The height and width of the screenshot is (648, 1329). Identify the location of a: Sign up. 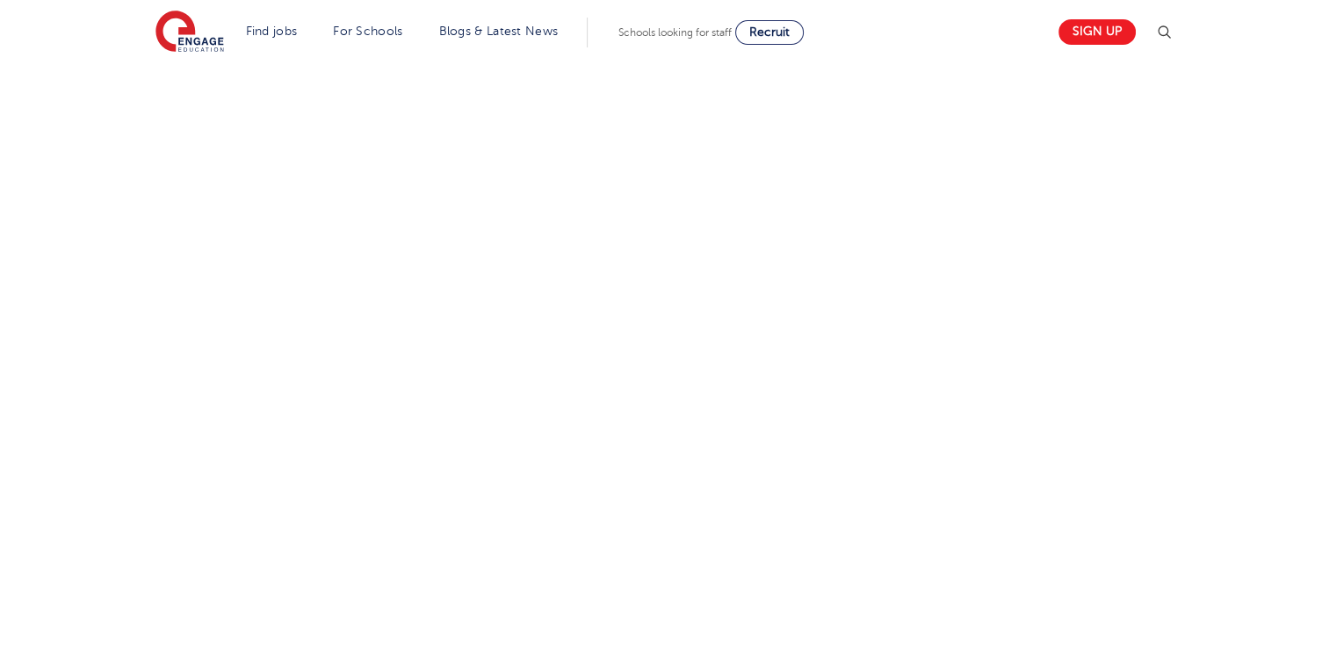
(1097, 32).